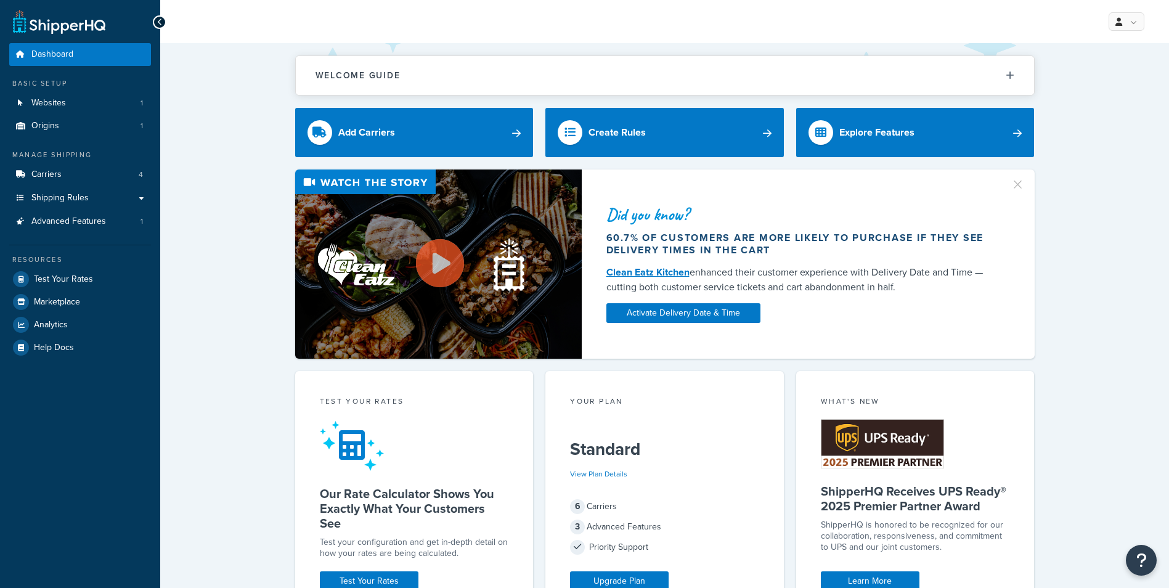 Image resolution: width=1169 pixels, height=588 pixels. Describe the element at coordinates (80, 325) in the screenshot. I see `a: Analytics` at that location.